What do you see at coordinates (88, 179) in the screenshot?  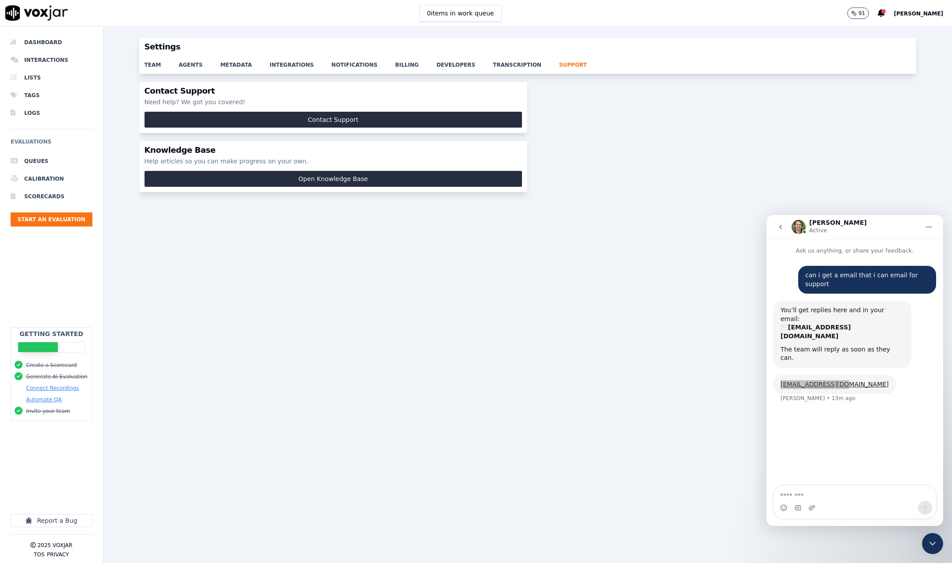 I see `div: Curtis says…` at bounding box center [88, 179].